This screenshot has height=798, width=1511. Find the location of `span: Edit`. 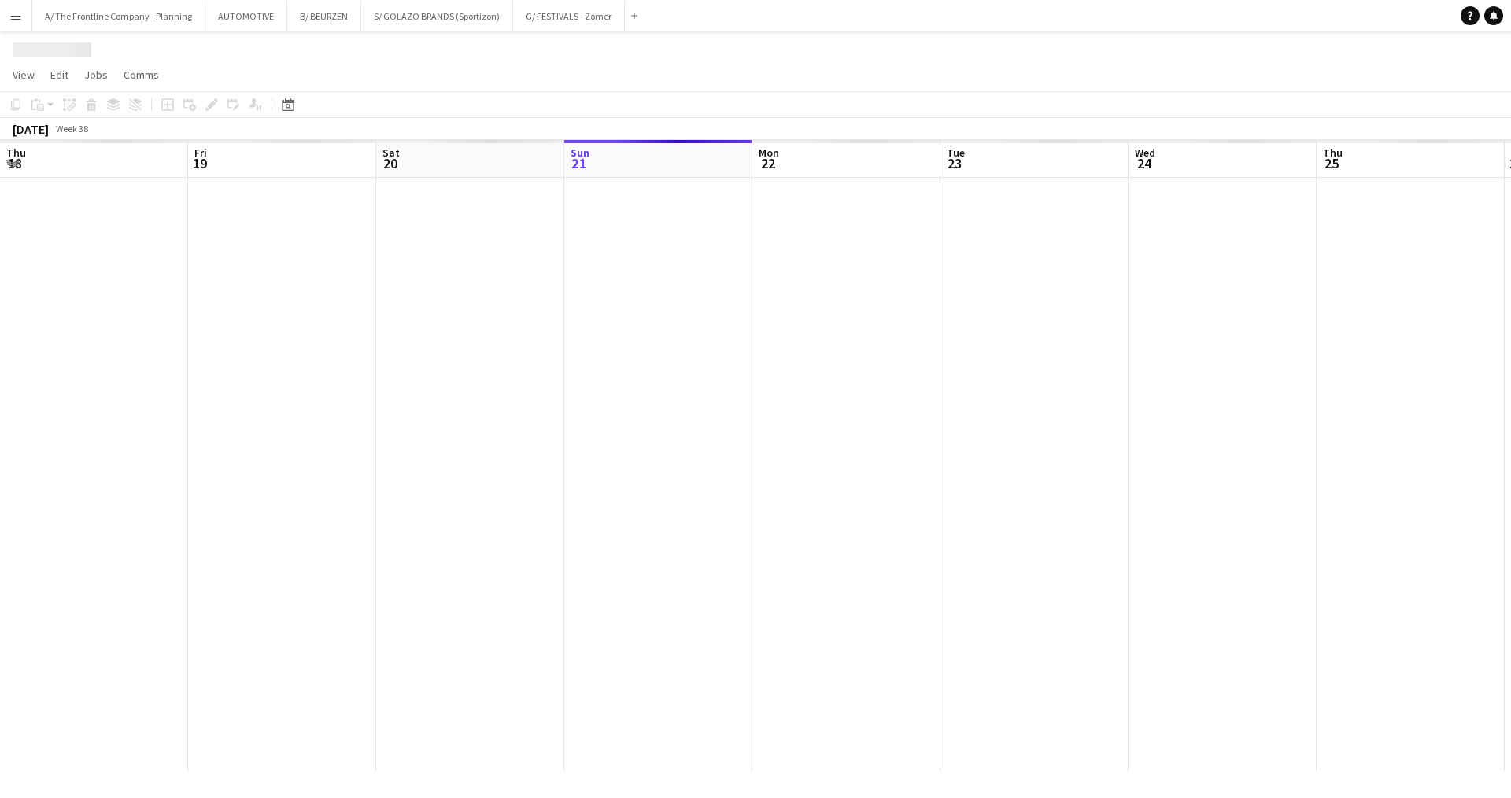

span: Edit is located at coordinates (59, 75).